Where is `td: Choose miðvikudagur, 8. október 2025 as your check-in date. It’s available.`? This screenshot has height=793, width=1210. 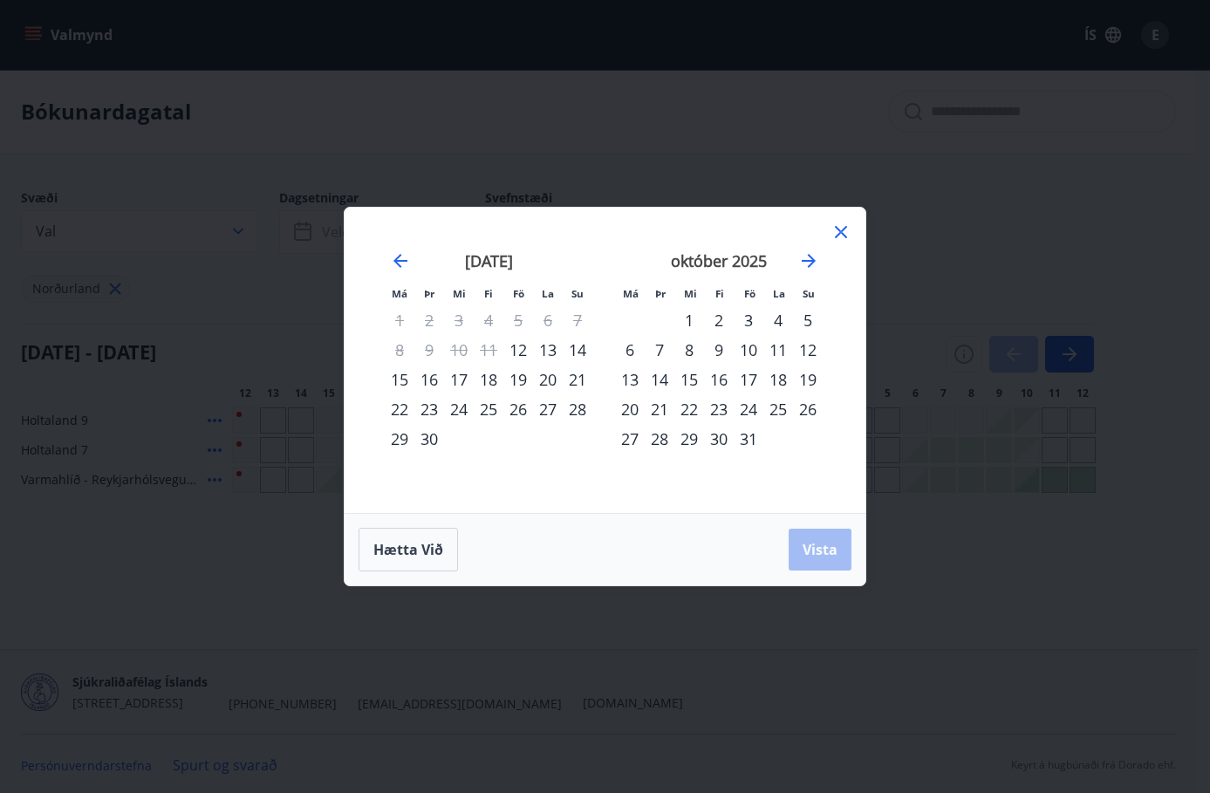 td: Choose miðvikudagur, 8. október 2025 as your check-in date. It’s available. is located at coordinates (689, 350).